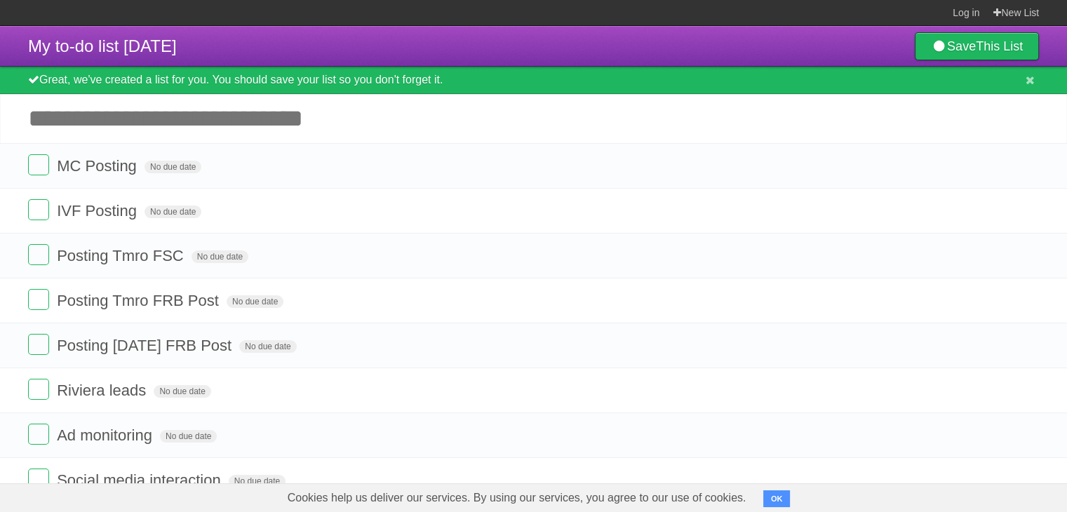  What do you see at coordinates (103, 390) in the screenshot?
I see `span: Riviera leads` at bounding box center [103, 390].